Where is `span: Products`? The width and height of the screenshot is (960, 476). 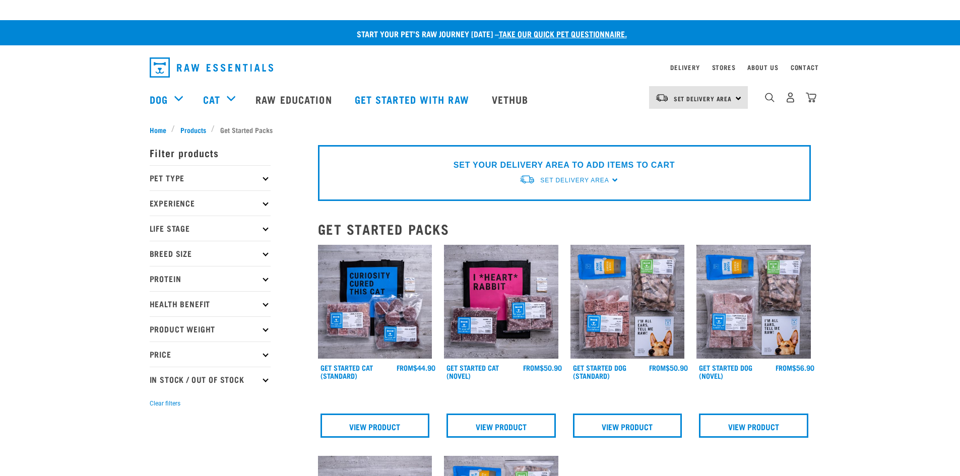 span: Products is located at coordinates (193, 129).